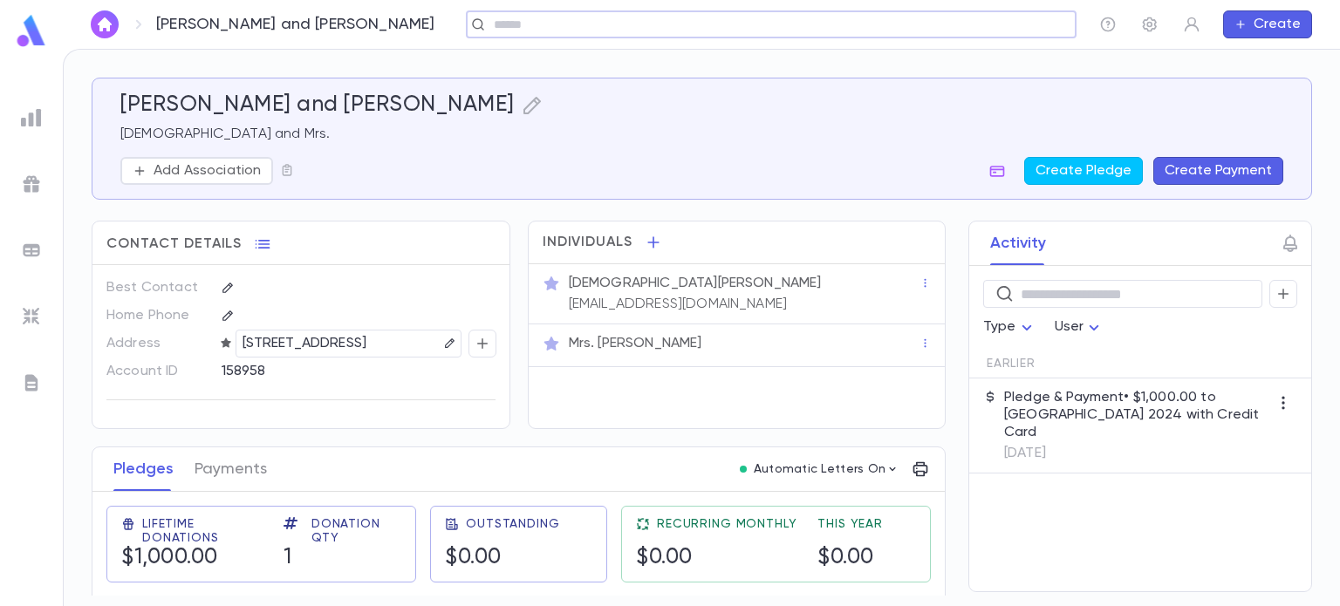  Describe the element at coordinates (512, 524) in the screenshot. I see `span: Outstanding` at that location.